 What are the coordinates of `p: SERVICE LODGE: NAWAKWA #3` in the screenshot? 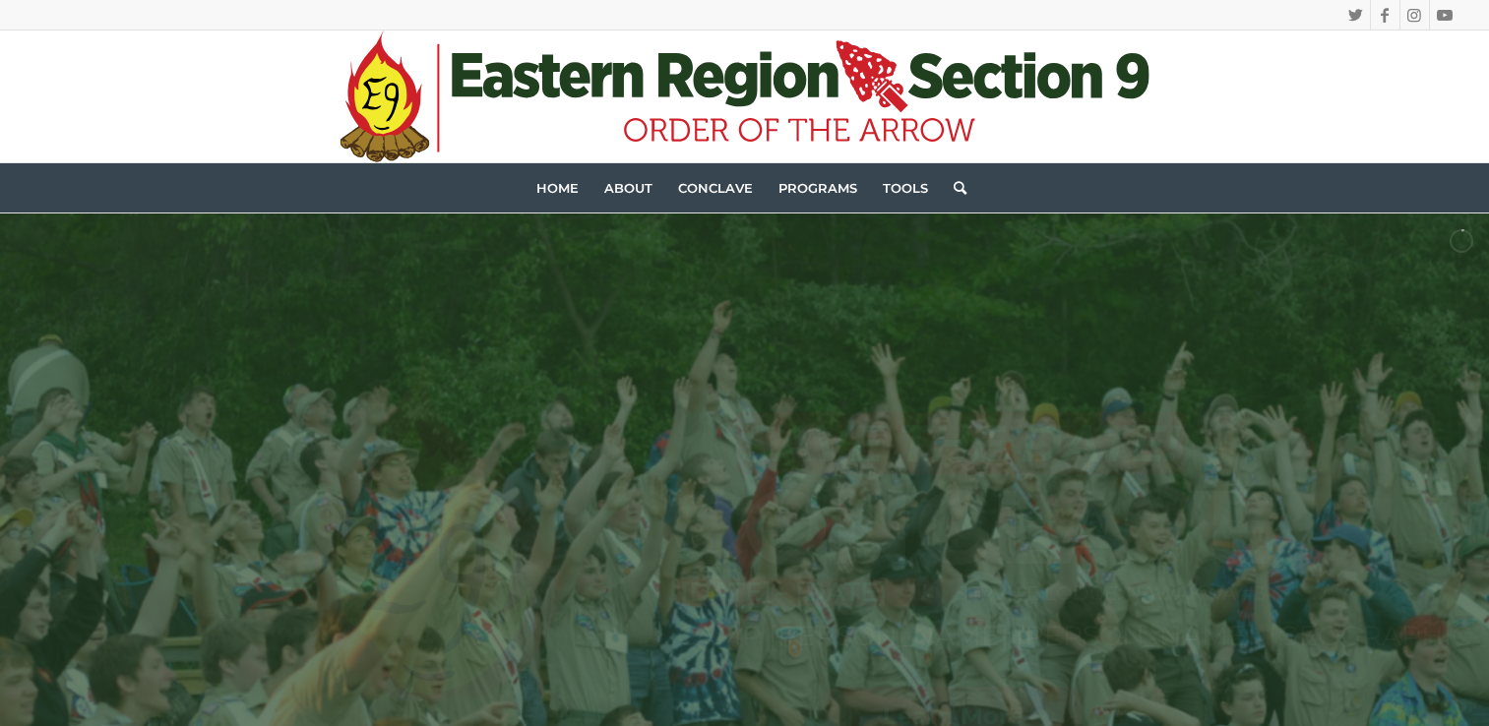 It's located at (1113, 594).